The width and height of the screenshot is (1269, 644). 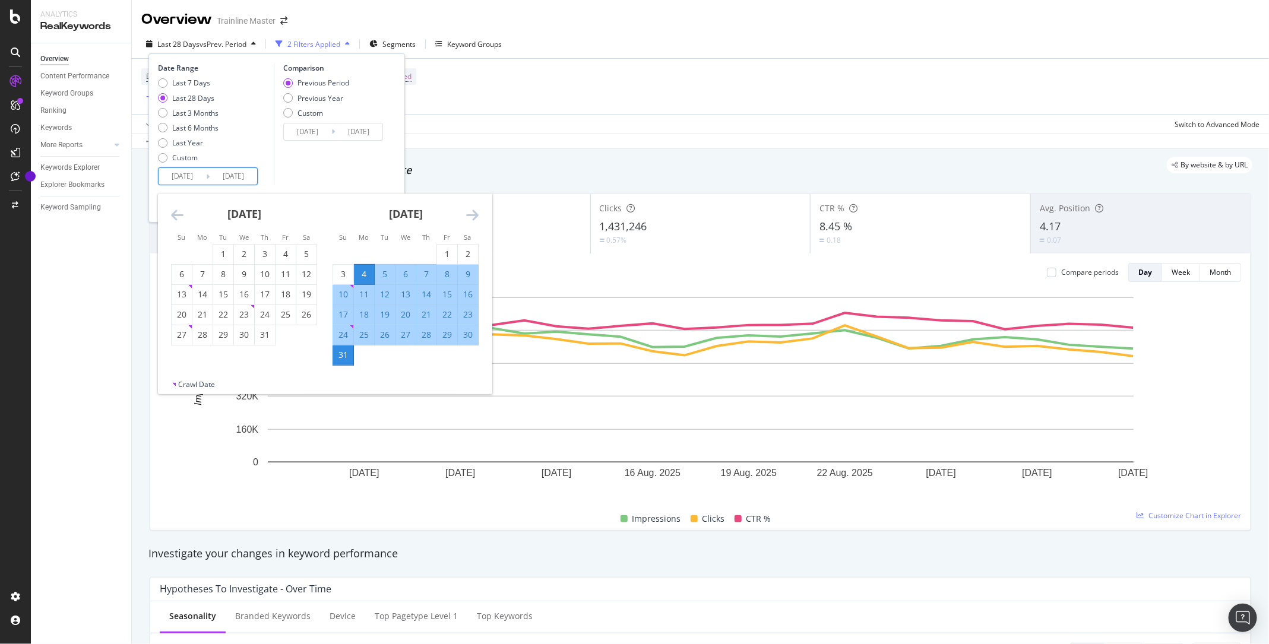 What do you see at coordinates (244, 335) in the screenshot?
I see `div: 30` at bounding box center [244, 335].